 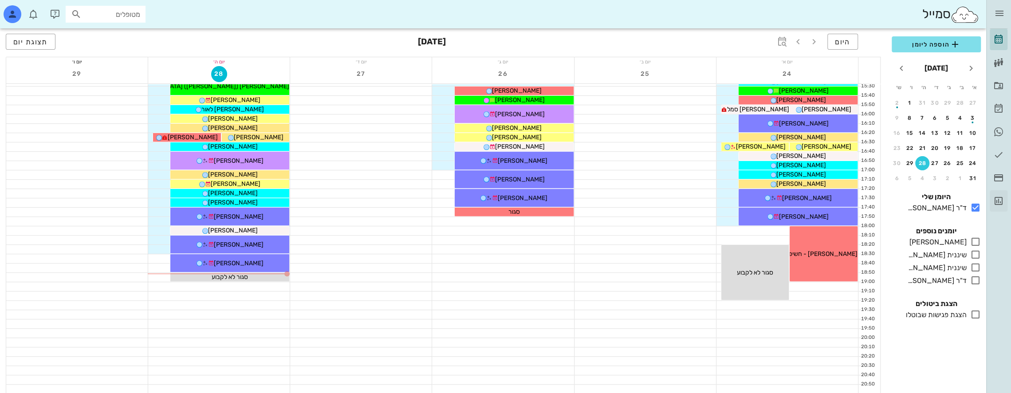 What do you see at coordinates (947, 163) in the screenshot?
I see `div: 26` at bounding box center [947, 163].